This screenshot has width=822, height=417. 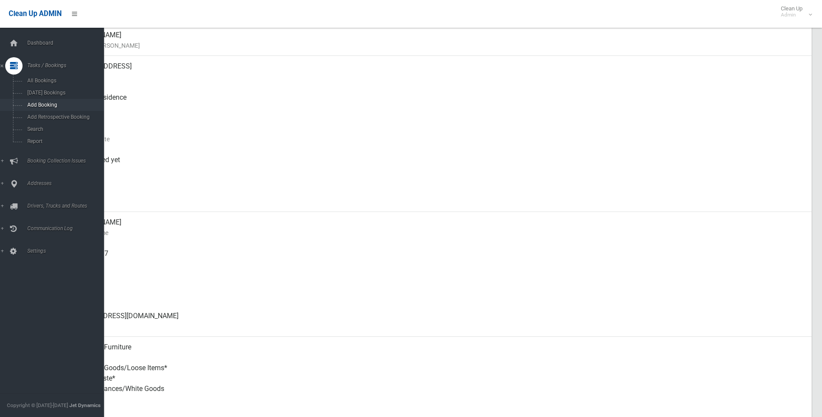 What do you see at coordinates (68, 183) in the screenshot?
I see `span: Addresses` at bounding box center [68, 183].